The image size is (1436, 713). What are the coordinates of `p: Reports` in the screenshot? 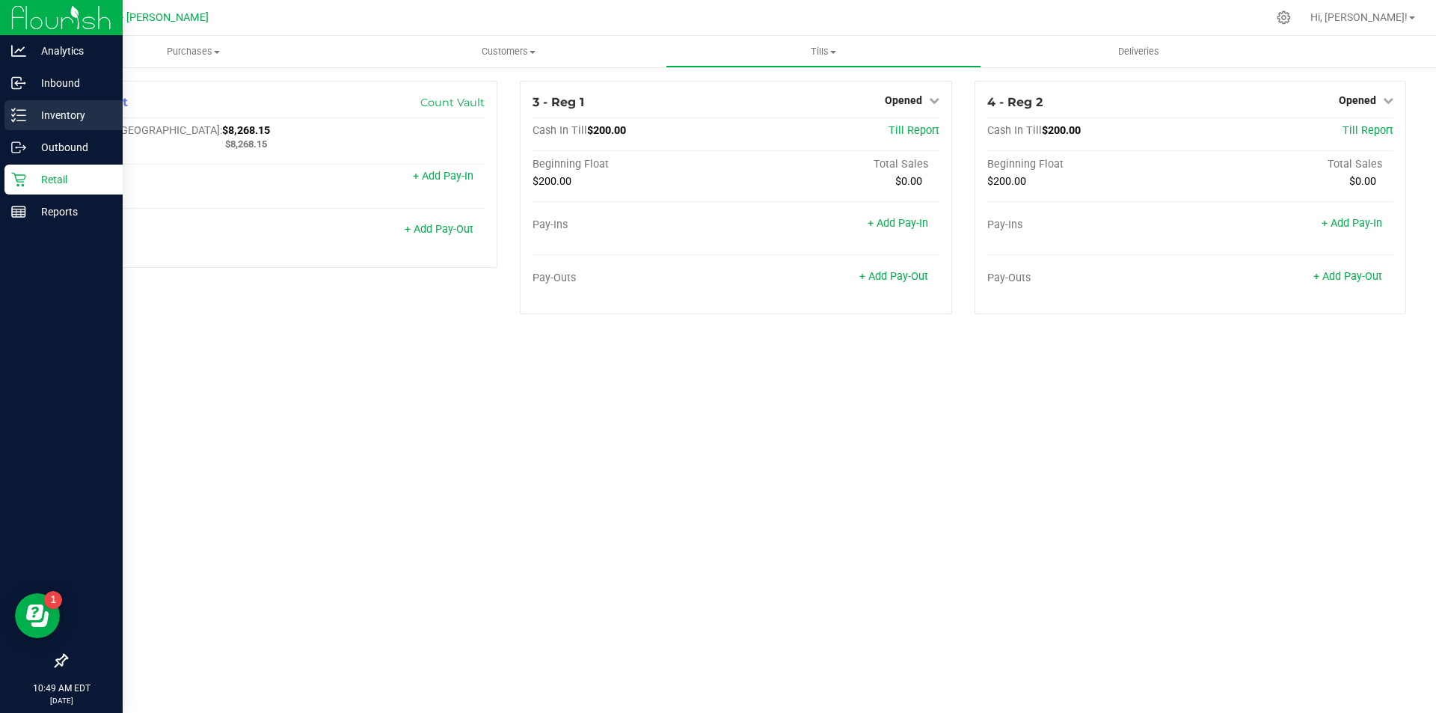 It's located at (71, 212).